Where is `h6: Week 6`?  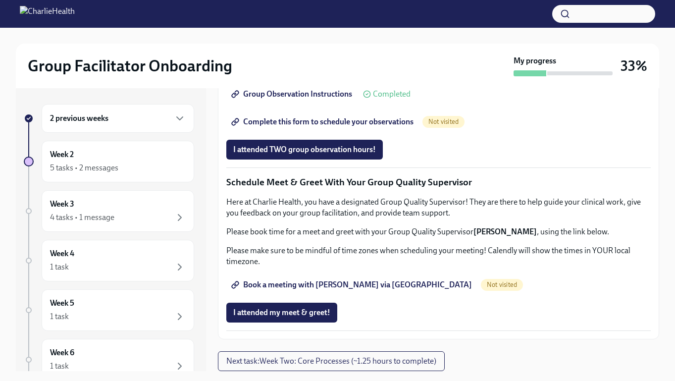
h6: Week 6 is located at coordinates (62, 353).